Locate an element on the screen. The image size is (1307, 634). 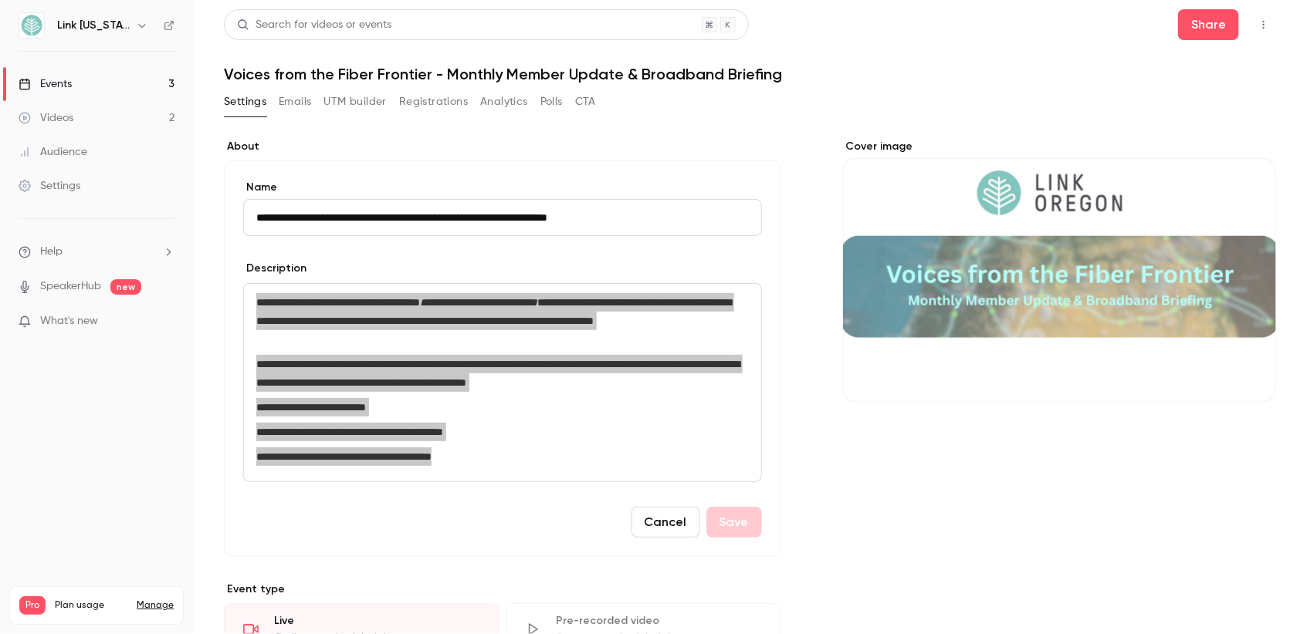
div: Pre-recorded video is located at coordinates (658, 621).